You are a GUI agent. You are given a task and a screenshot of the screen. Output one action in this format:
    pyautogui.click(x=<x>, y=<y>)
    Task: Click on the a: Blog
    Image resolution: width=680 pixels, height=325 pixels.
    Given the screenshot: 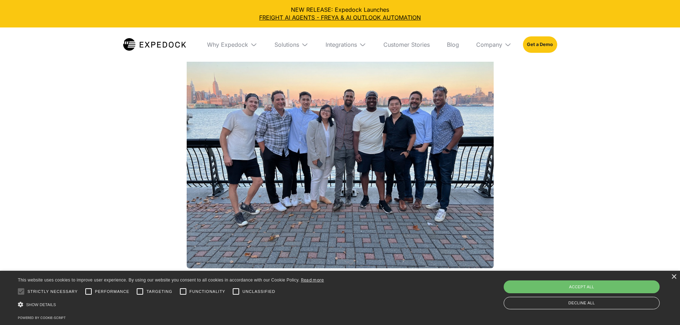 What is the action you would take?
    pyautogui.click(x=453, y=45)
    